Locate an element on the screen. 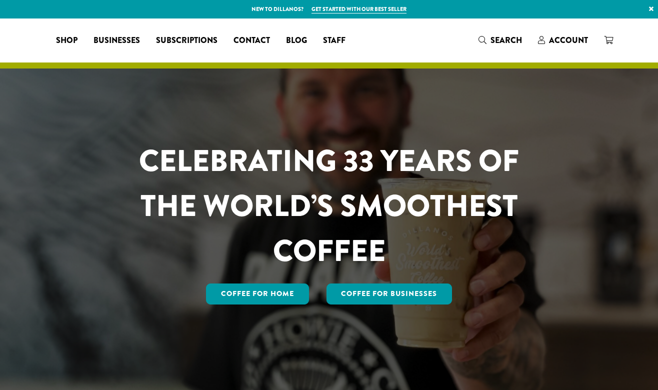  a: Coffee for Home is located at coordinates (258, 294).